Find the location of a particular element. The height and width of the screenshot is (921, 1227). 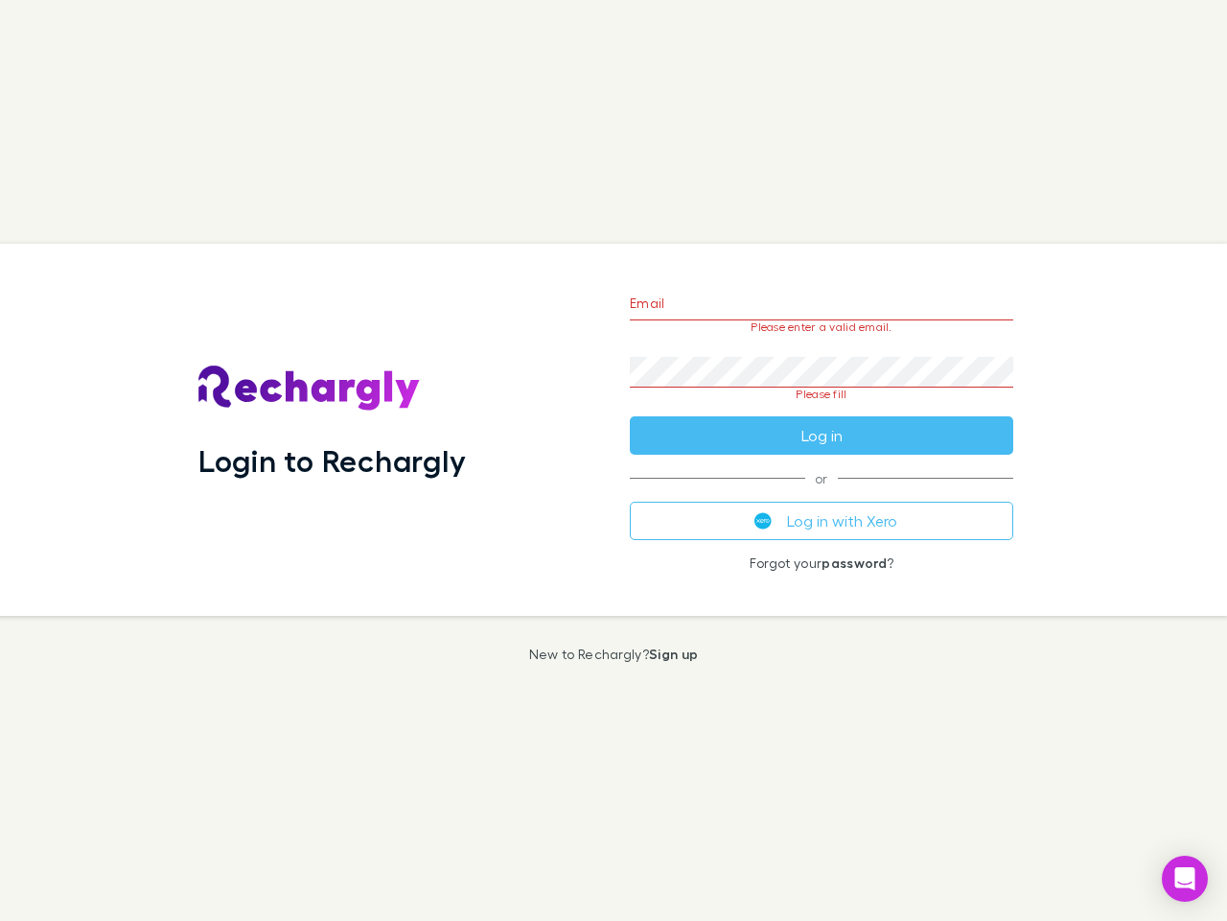

a: password is located at coordinates (854, 562).